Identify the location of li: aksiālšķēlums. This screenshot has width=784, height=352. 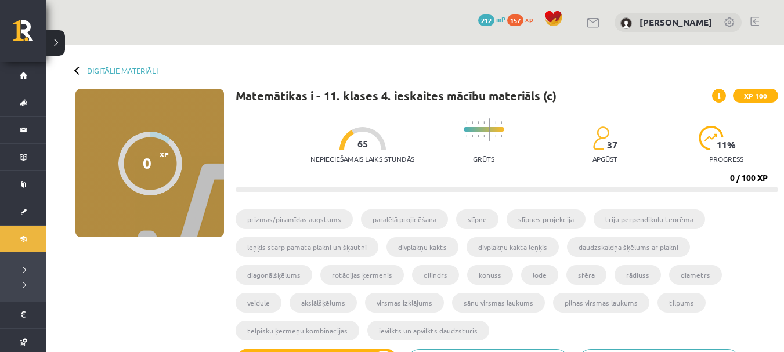
(323, 303).